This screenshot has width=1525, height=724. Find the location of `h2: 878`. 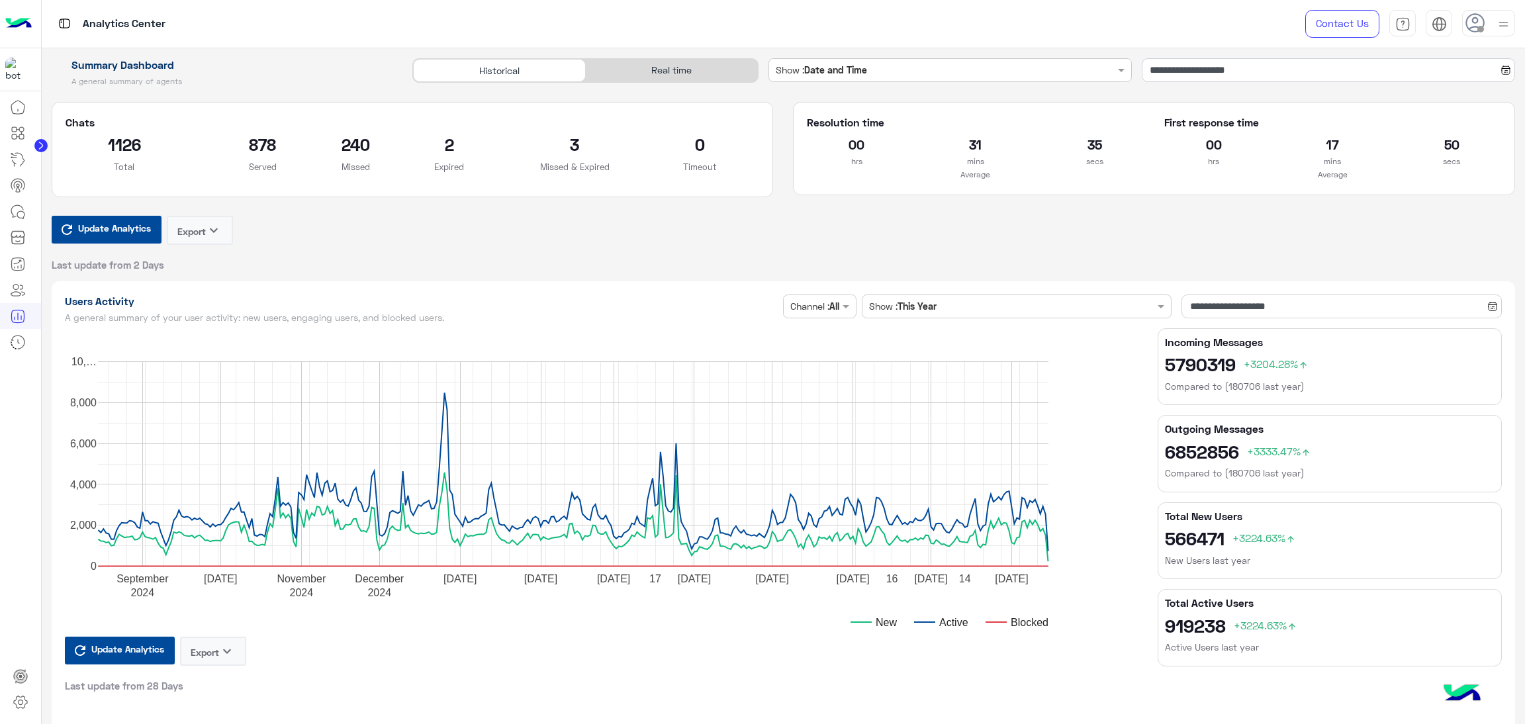

h2: 878 is located at coordinates (262, 144).